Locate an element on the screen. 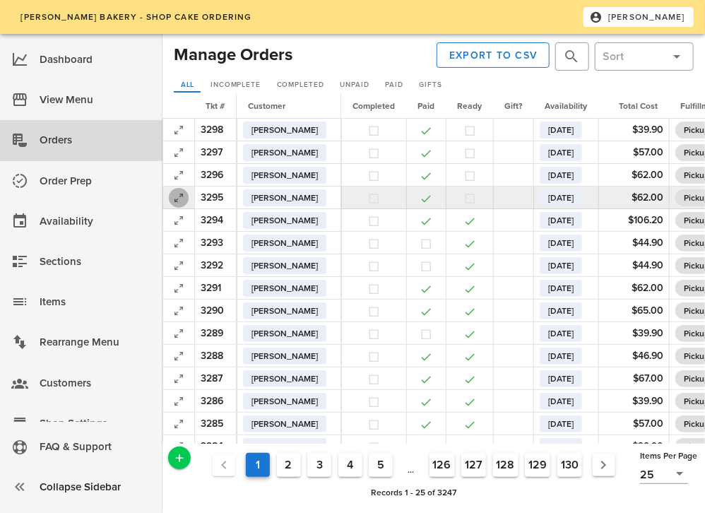  td: 3295 is located at coordinates (216, 198).